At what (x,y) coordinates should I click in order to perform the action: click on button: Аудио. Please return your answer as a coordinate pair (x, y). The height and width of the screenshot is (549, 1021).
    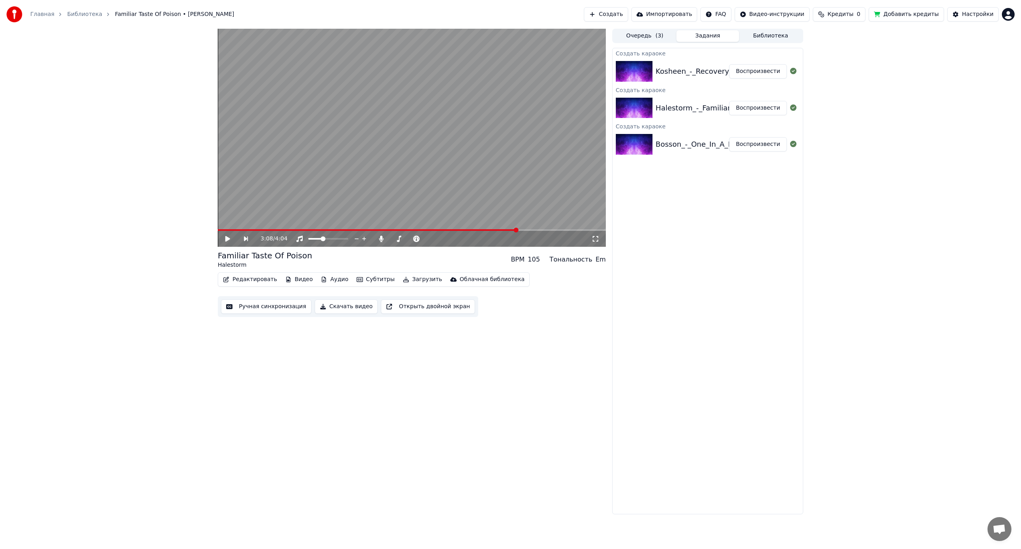
    Looking at the image, I should click on (334, 279).